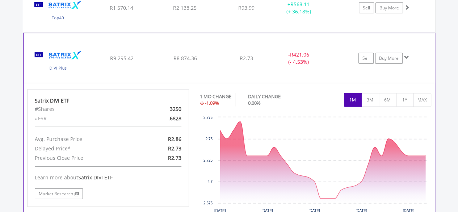  Describe the element at coordinates (299, 8) in the screenshot. I see `div: + (+ 36.18%)` at that location.